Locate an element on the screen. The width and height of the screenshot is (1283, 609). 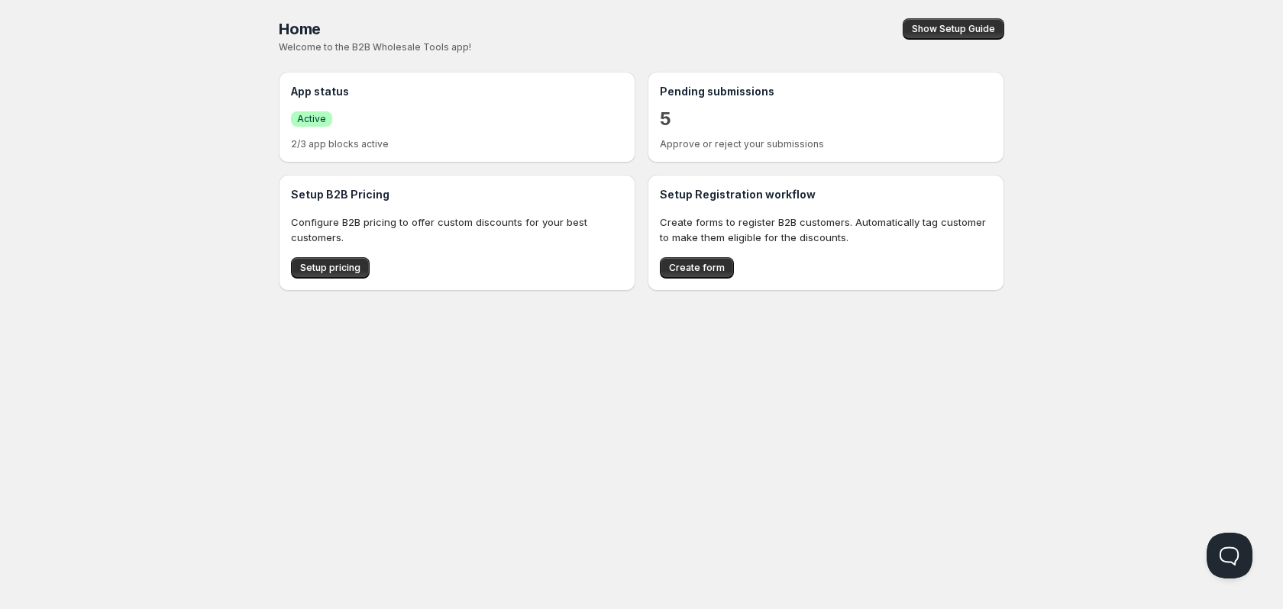
span: Active is located at coordinates (312, 119).